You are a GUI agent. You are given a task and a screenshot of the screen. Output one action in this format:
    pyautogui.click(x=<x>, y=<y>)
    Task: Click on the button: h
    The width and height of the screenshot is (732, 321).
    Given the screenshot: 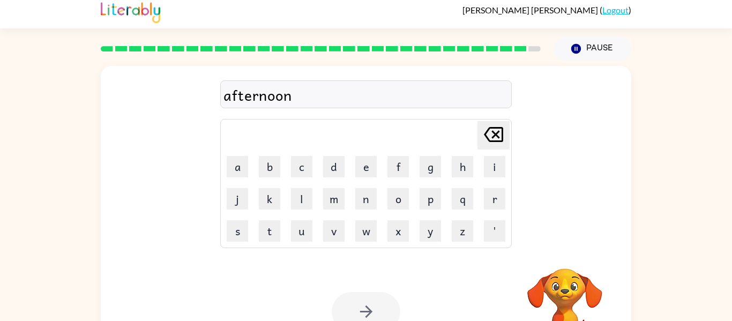 What is the action you would take?
    pyautogui.click(x=462, y=167)
    